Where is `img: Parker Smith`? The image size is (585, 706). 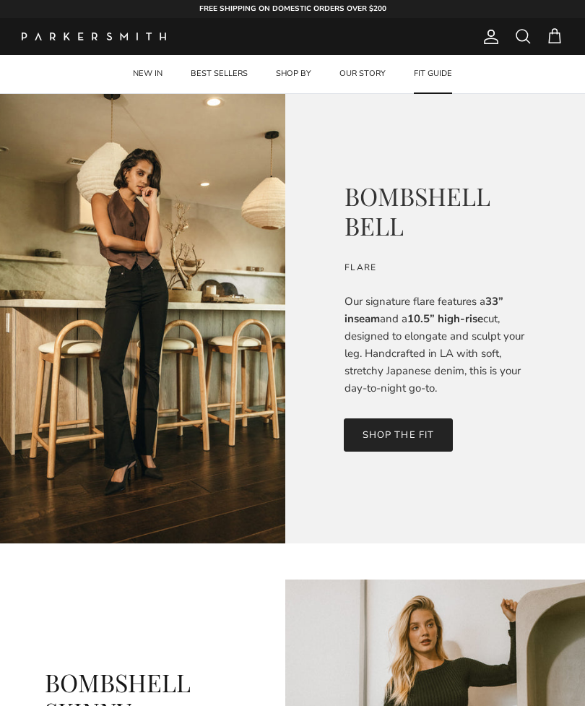
img: Parker Smith is located at coordinates (94, 36).